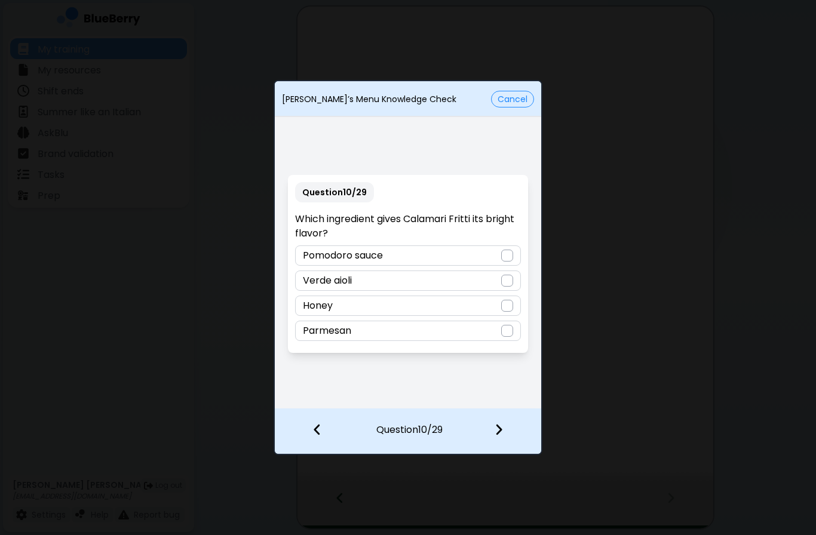  Describe the element at coordinates (327, 331) in the screenshot. I see `p: Parmesan` at that location.